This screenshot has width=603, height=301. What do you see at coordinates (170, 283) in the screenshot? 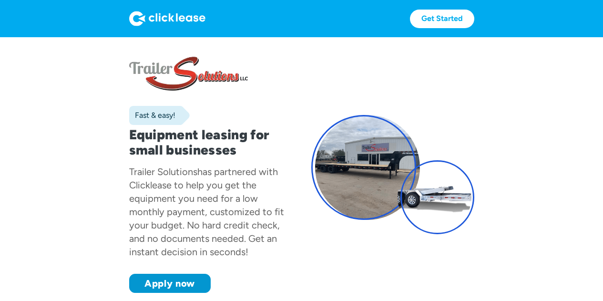
I see `a: Apply now` at bounding box center [170, 283].